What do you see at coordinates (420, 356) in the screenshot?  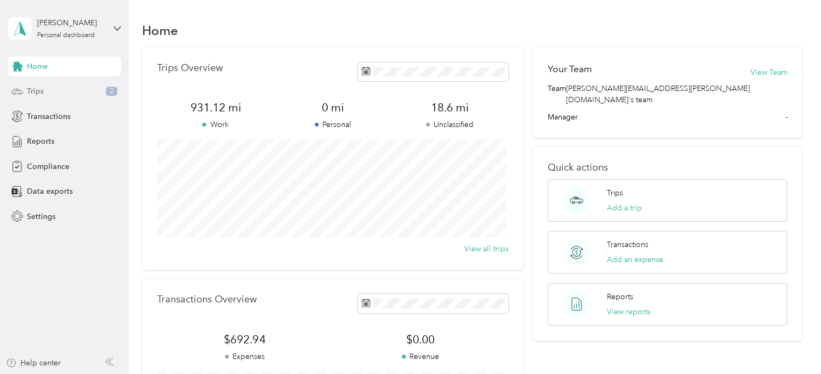 I see `p: Revenue` at bounding box center [420, 356].